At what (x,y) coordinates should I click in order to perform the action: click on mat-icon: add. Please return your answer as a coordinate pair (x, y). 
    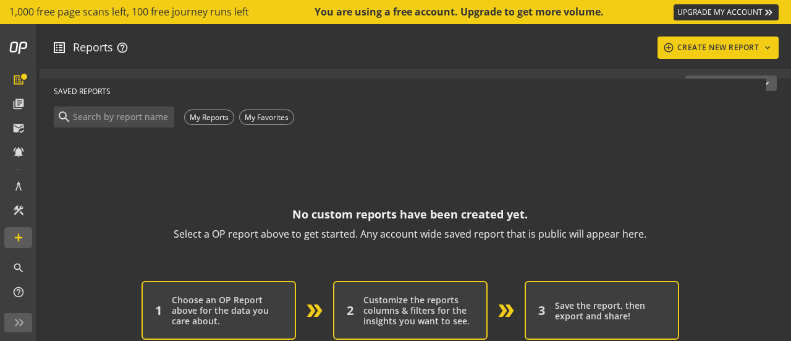
    Looking at the image, I should click on (19, 237).